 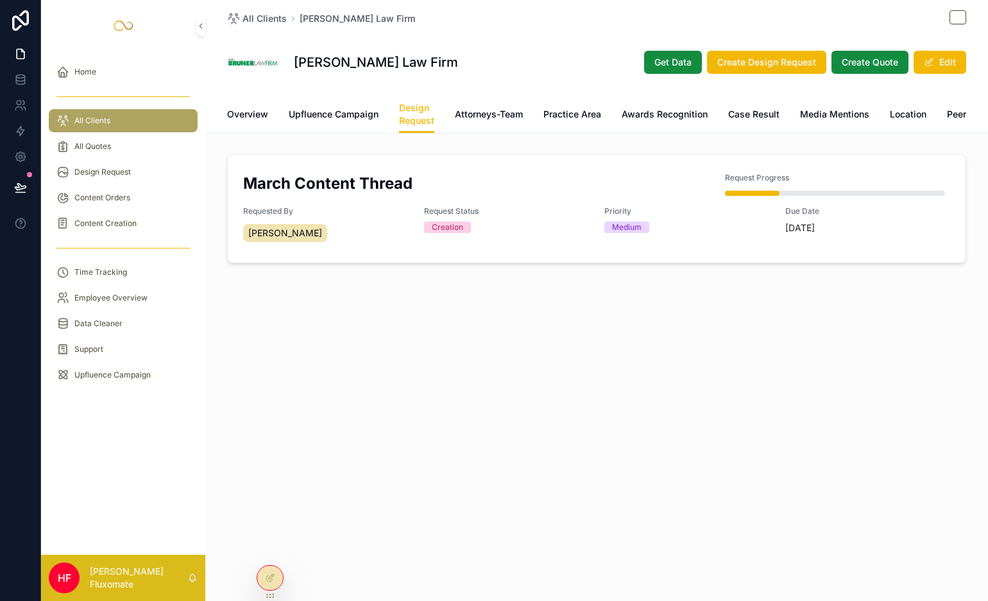 What do you see at coordinates (489, 116) in the screenshot?
I see `a: Attorneys-Team` at bounding box center [489, 116].